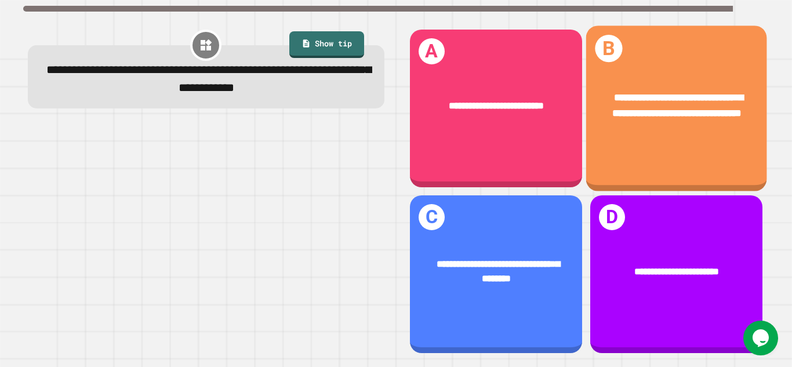 The width and height of the screenshot is (792, 367). I want to click on h1: B, so click(609, 49).